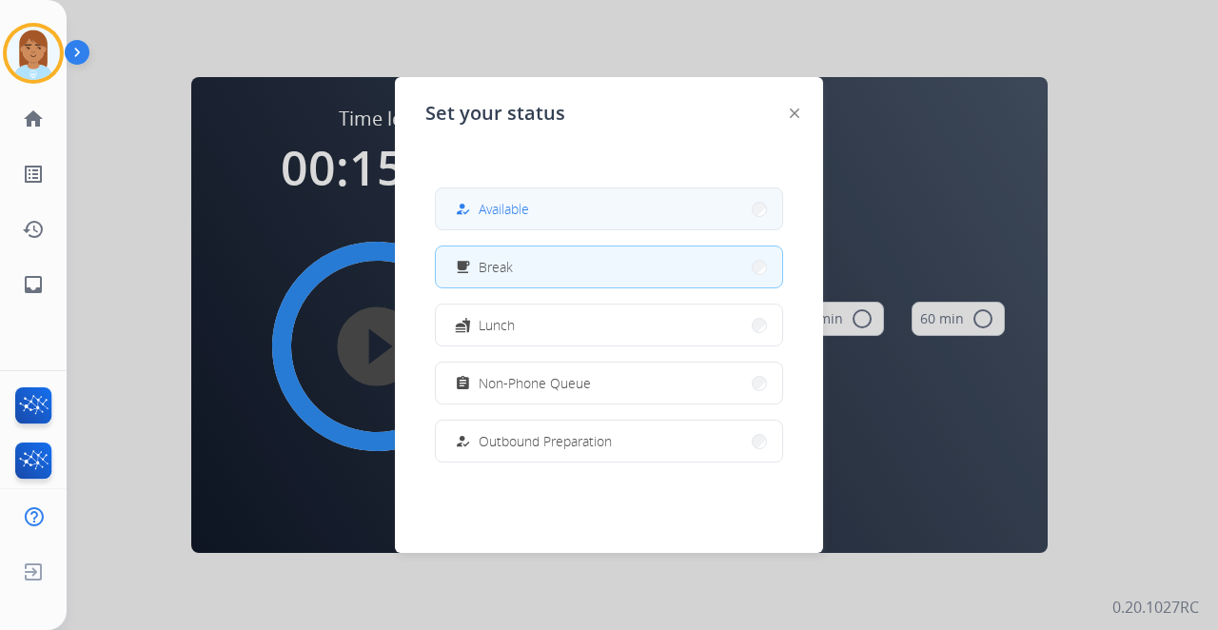 This screenshot has width=1218, height=630. What do you see at coordinates (794, 113) in the screenshot?
I see `img: close-button` at bounding box center [794, 113].